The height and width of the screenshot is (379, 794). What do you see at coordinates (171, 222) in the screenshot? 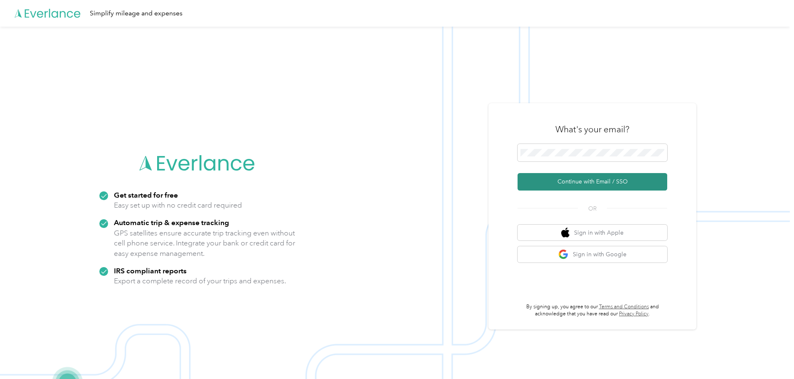
I see `strong: Automatic trip & expense tracking` at bounding box center [171, 222].